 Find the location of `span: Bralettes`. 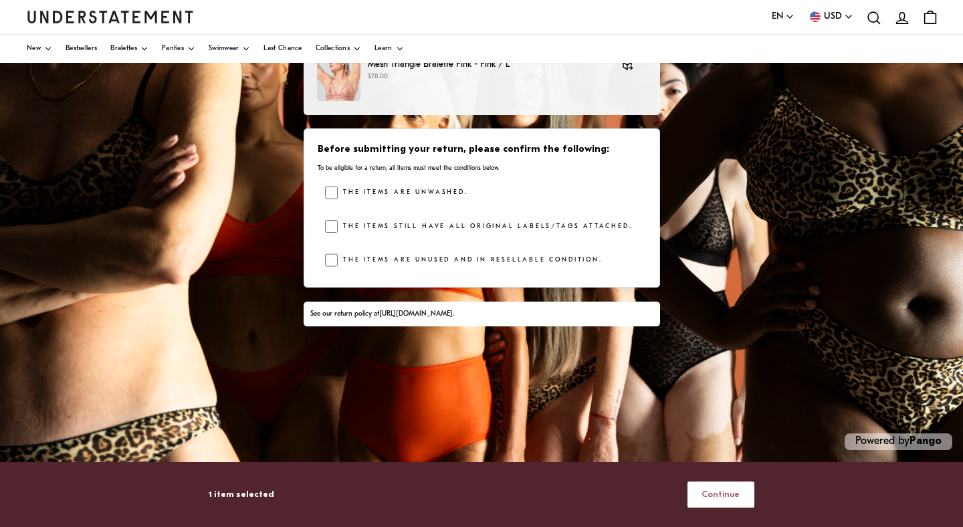

span: Bralettes is located at coordinates (124, 49).